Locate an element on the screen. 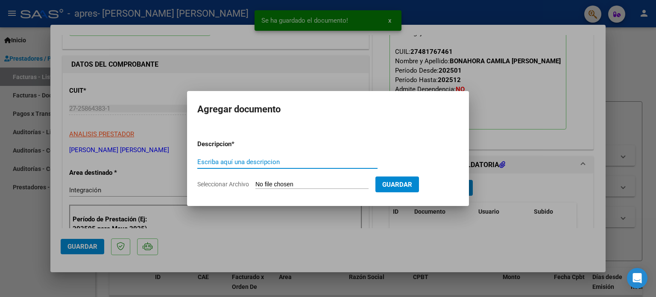 The height and width of the screenshot is (297, 656). div: Open Intercom Messenger is located at coordinates (637, 278).